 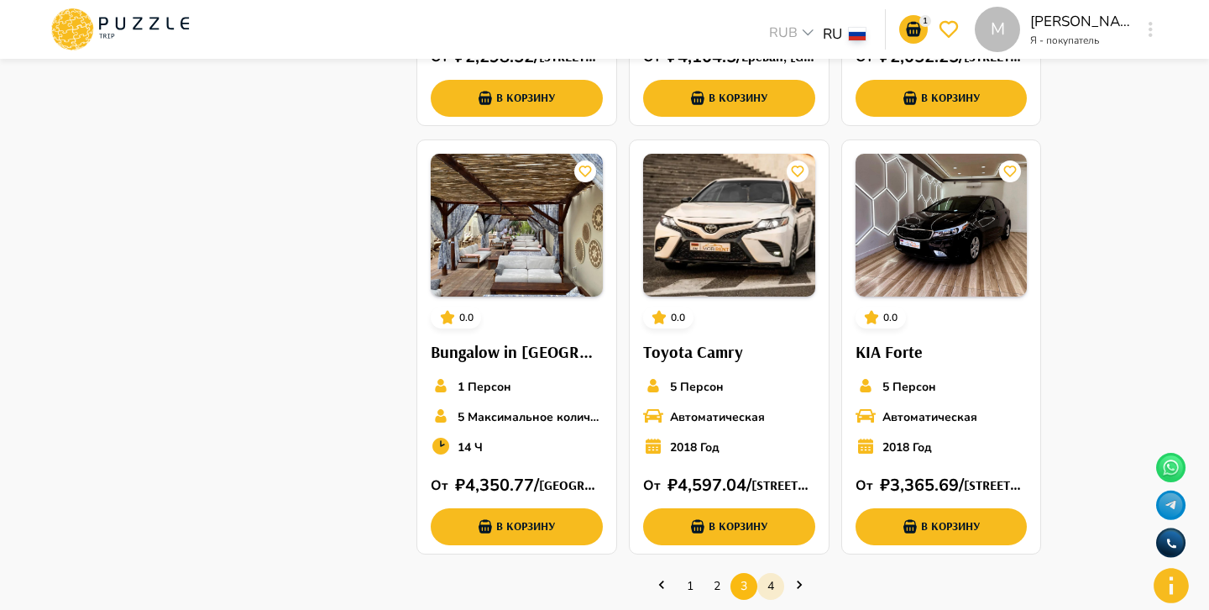 I want to click on p: 1, so click(x=925, y=21).